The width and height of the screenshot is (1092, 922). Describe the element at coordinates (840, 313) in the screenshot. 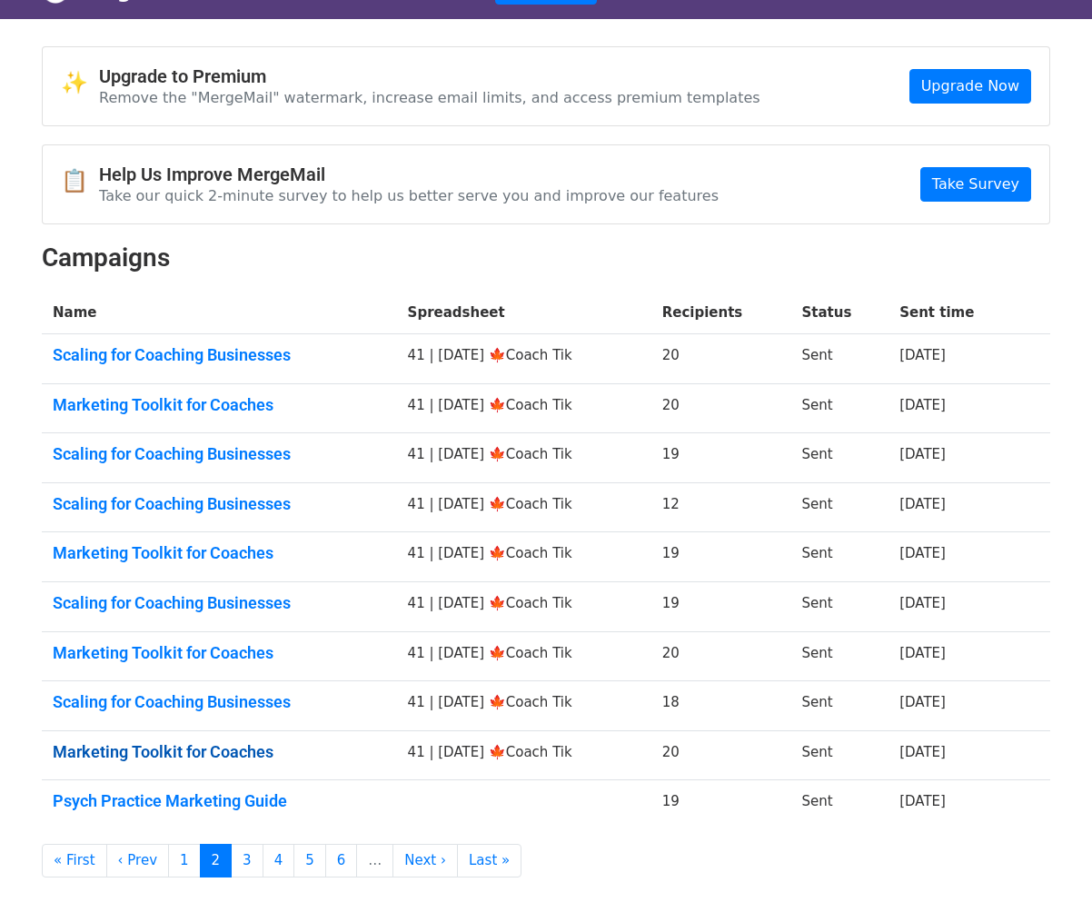

I see `th: Status` at that location.